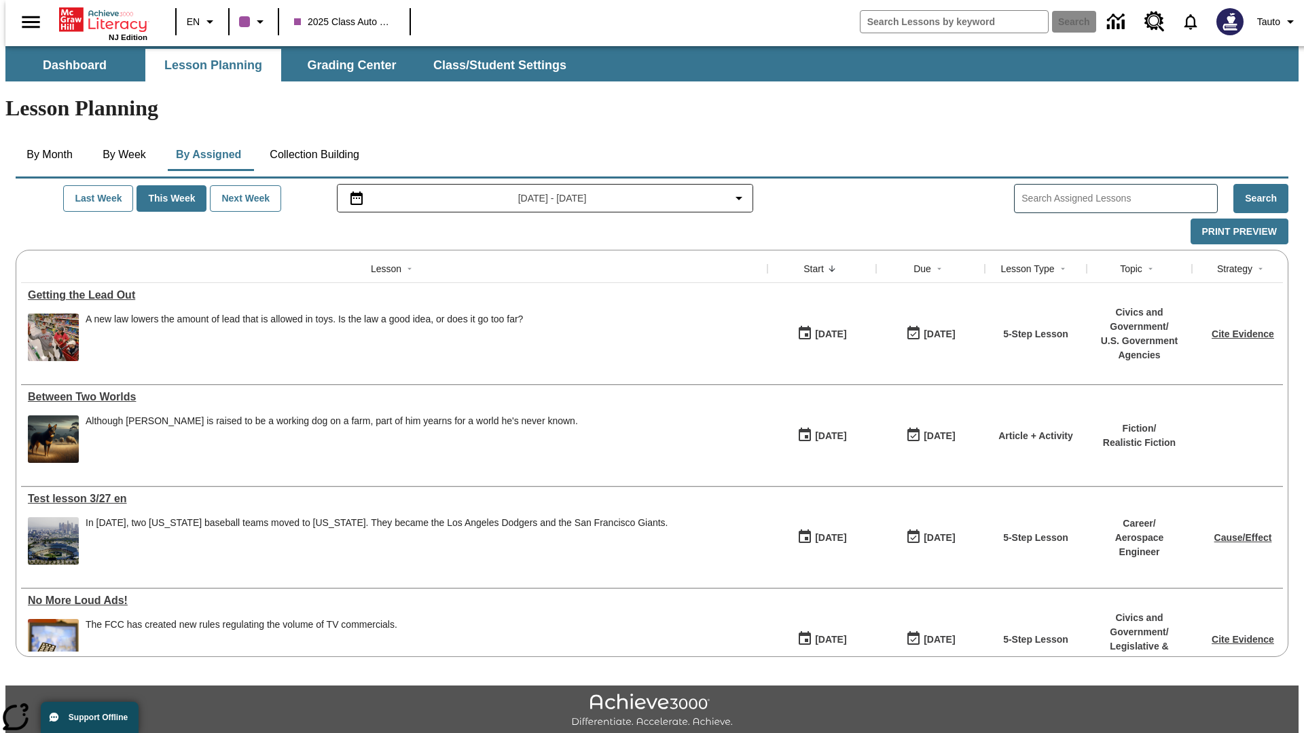  Describe the element at coordinates (545, 198) in the screenshot. I see `button: Select the date range menu item` at that location.